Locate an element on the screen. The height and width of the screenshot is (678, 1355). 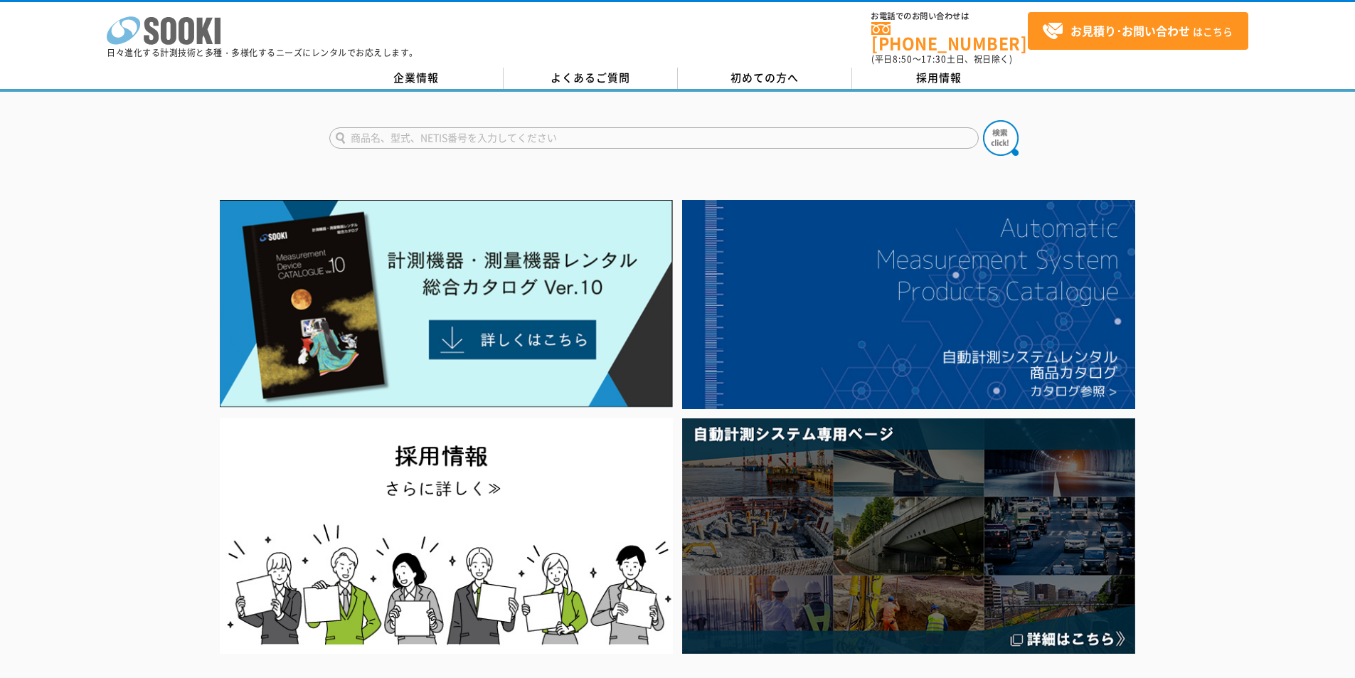
span: 17:30 is located at coordinates (934, 59).